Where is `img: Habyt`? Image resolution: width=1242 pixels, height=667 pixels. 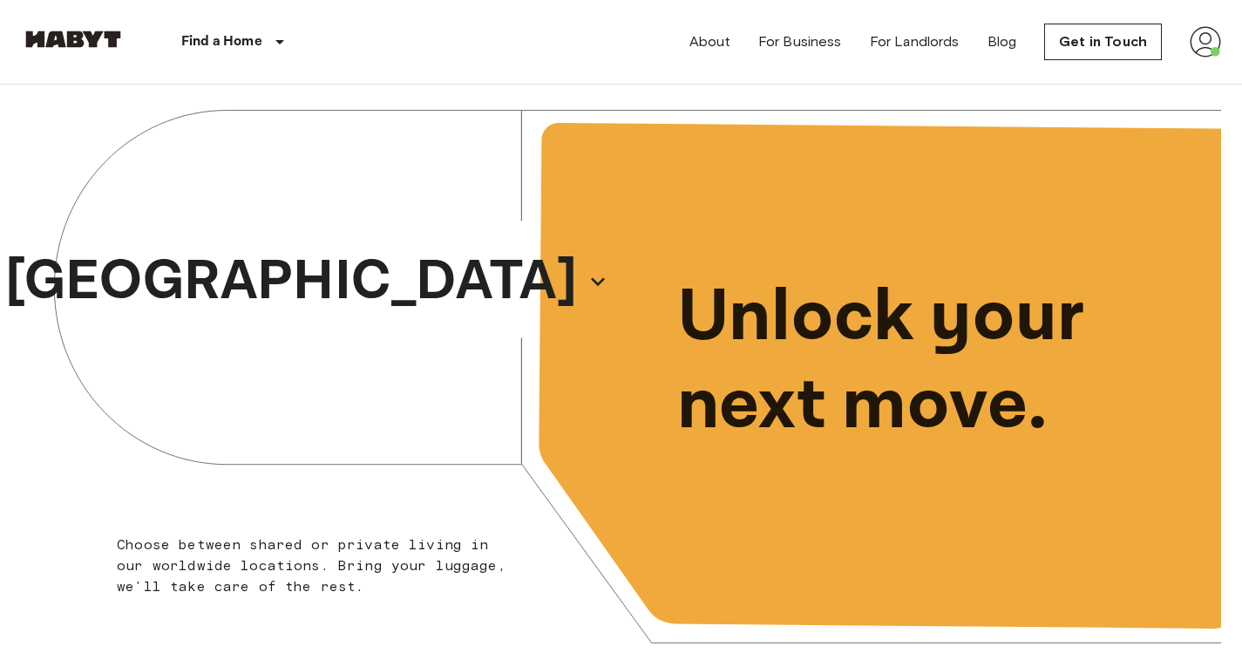
img: Habyt is located at coordinates (73, 39).